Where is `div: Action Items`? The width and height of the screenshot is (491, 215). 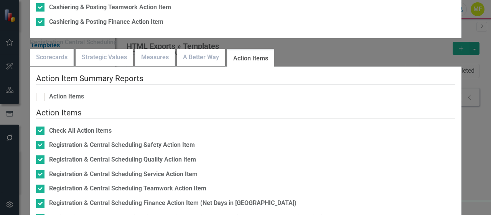 div: Action Items is located at coordinates (66, 96).